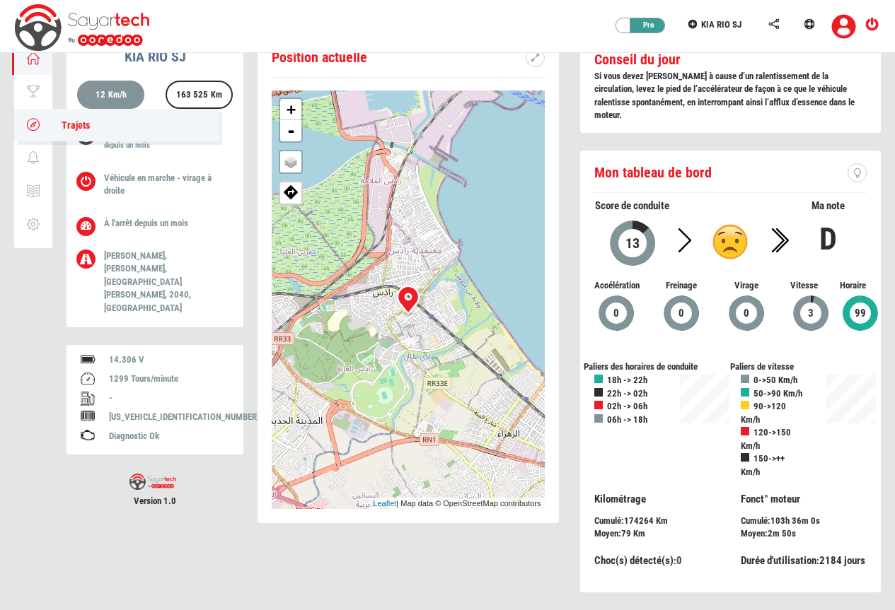 The width and height of the screenshot is (895, 610). I want to click on span: 13, so click(632, 243).